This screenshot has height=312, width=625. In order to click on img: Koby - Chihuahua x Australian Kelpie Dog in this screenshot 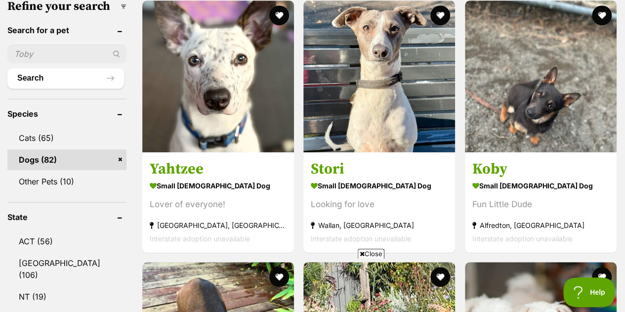, I will do `click(541, 76)`.